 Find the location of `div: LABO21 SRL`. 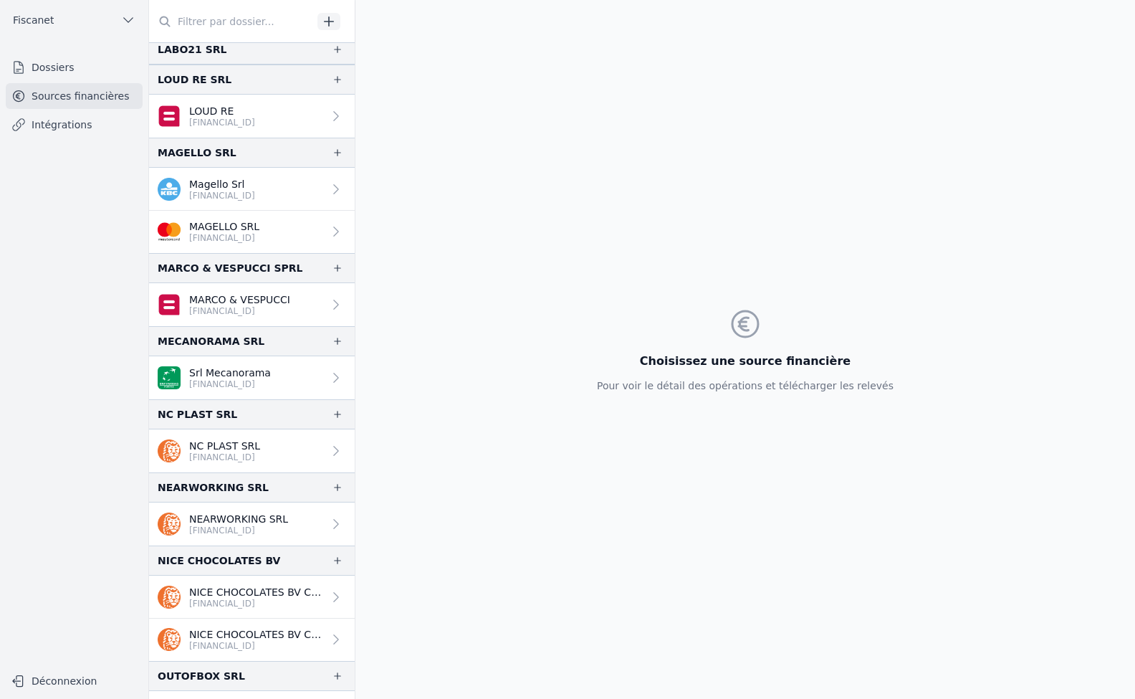

div: LABO21 SRL is located at coordinates (192, 49).